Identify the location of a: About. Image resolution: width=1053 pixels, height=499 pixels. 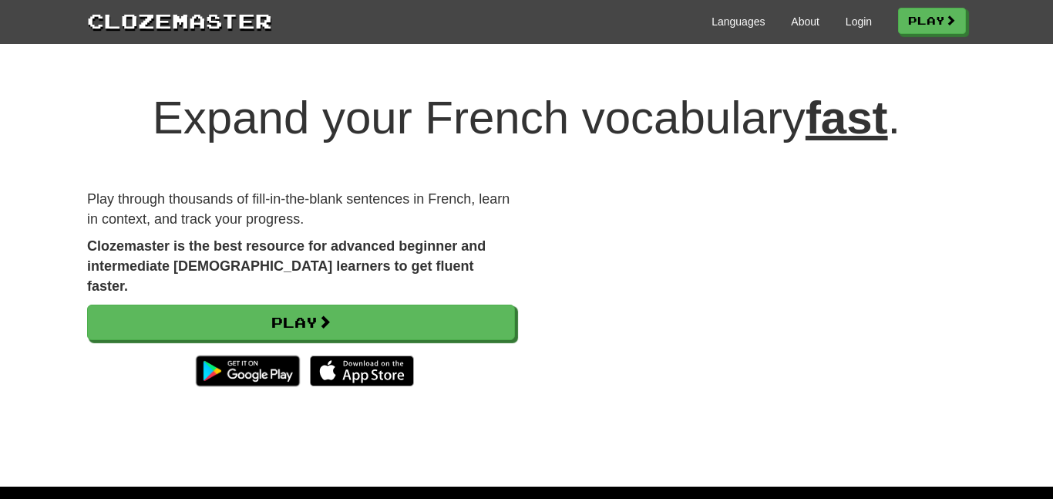
(805, 22).